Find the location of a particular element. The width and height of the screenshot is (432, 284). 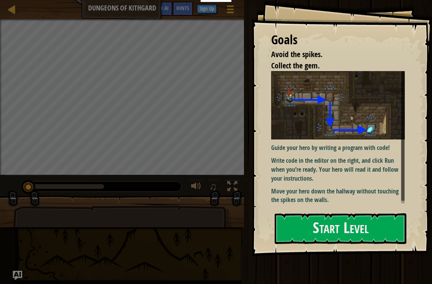

button: Adjust volume is located at coordinates (196, 187).